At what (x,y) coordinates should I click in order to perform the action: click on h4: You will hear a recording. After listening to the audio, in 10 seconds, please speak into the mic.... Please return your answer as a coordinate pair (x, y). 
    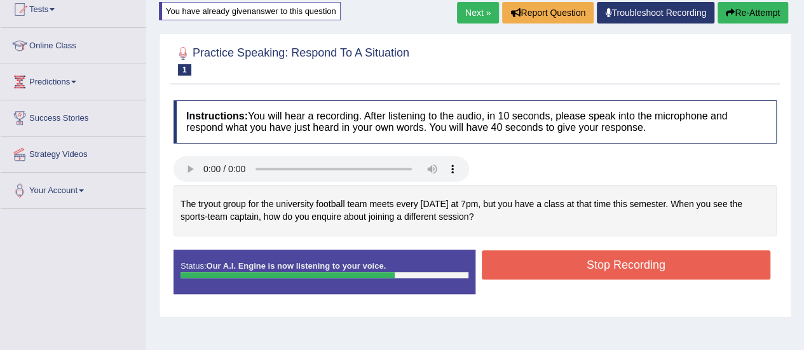
    Looking at the image, I should click on (475, 121).